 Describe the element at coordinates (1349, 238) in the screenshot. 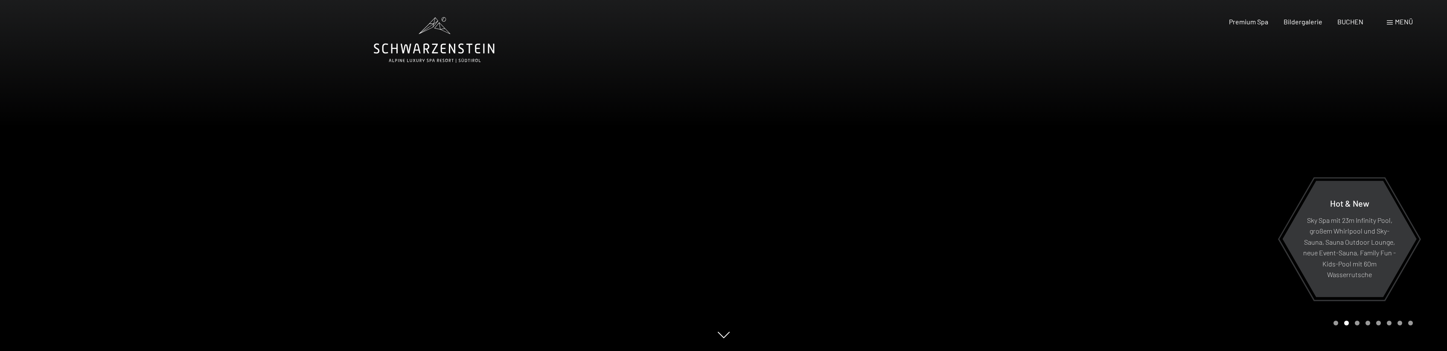

I see `a: Hot & New Sky Spa mit 23m Infinity Pool, großem Whirlpool und Sky-Sauna, Sauna Outdoor Lounge, ne...` at that location.